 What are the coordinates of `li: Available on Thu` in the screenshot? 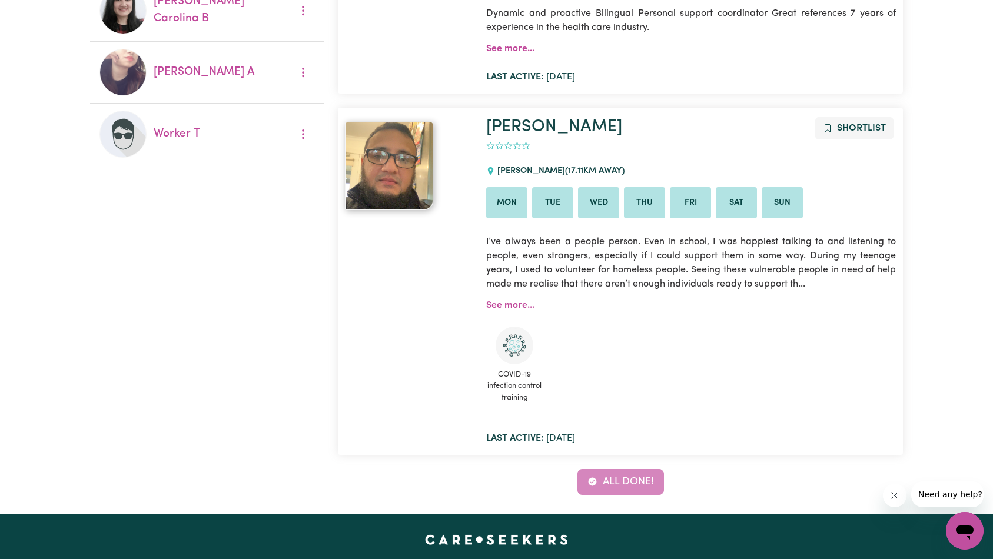 It's located at (645, 203).